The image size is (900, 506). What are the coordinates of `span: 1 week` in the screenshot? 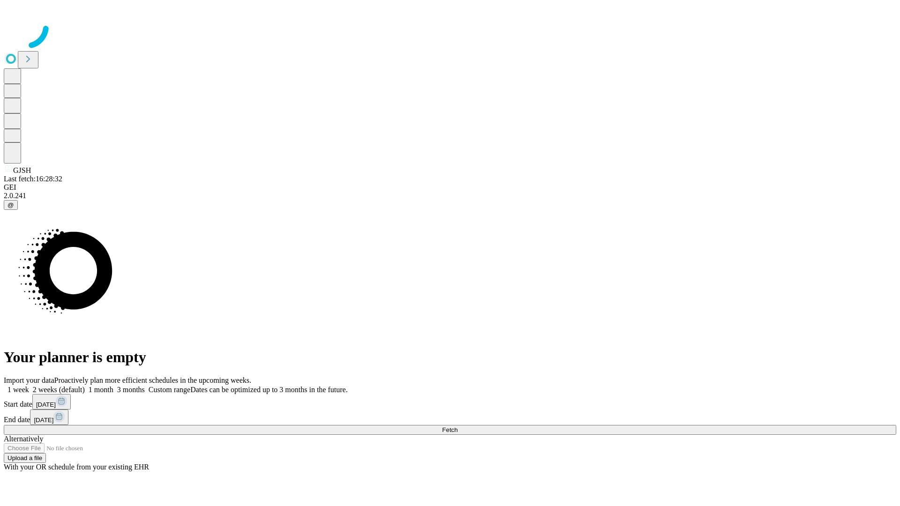 It's located at (18, 390).